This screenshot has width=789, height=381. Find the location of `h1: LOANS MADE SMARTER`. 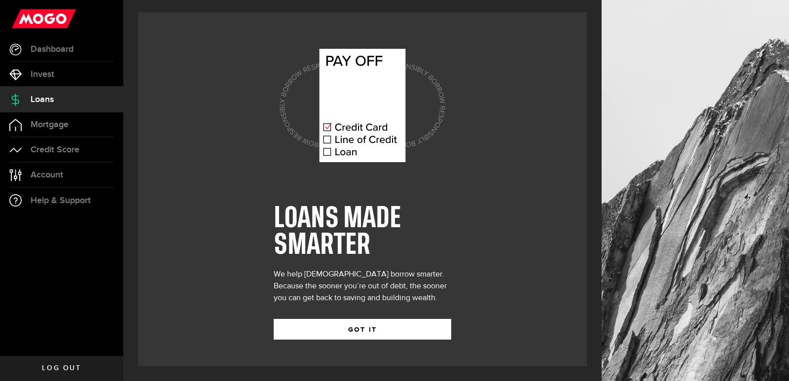

h1: LOANS MADE SMARTER is located at coordinates (362, 232).